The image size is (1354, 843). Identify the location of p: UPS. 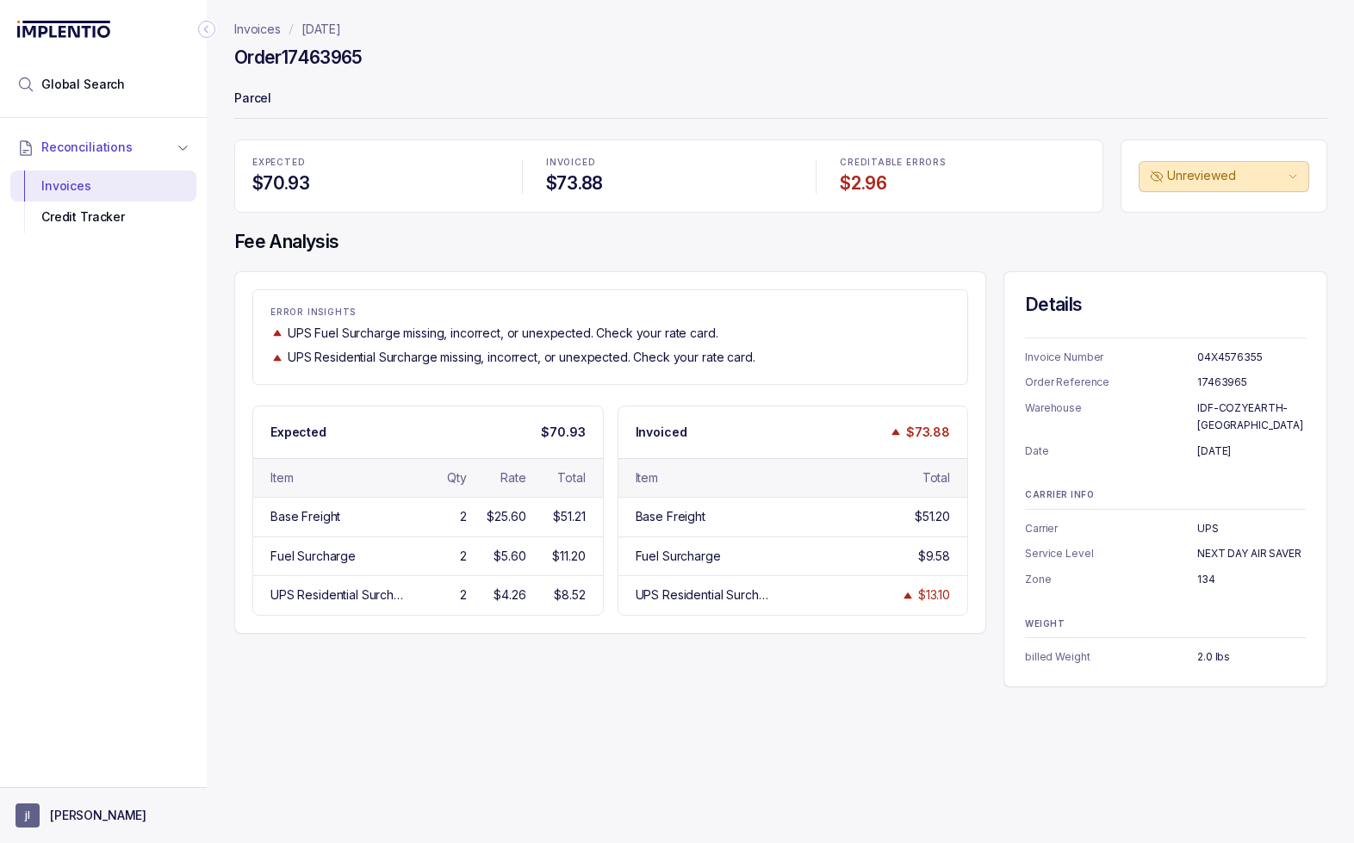
(1251, 529).